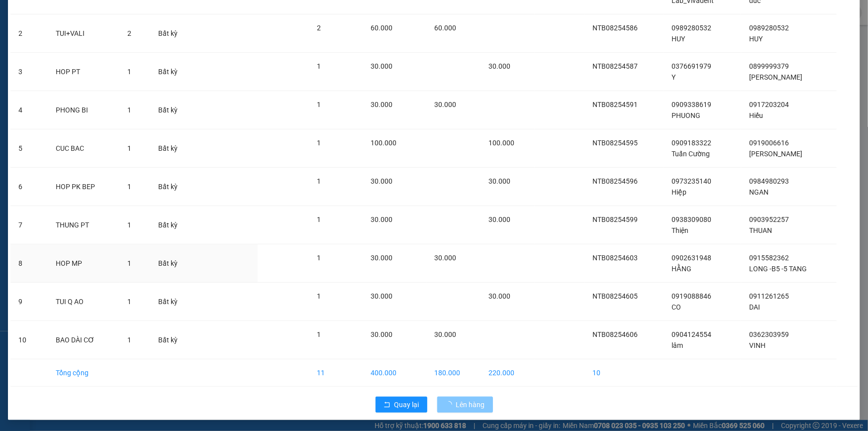 This screenshot has width=868, height=431. I want to click on span: Hiệp, so click(680, 192).